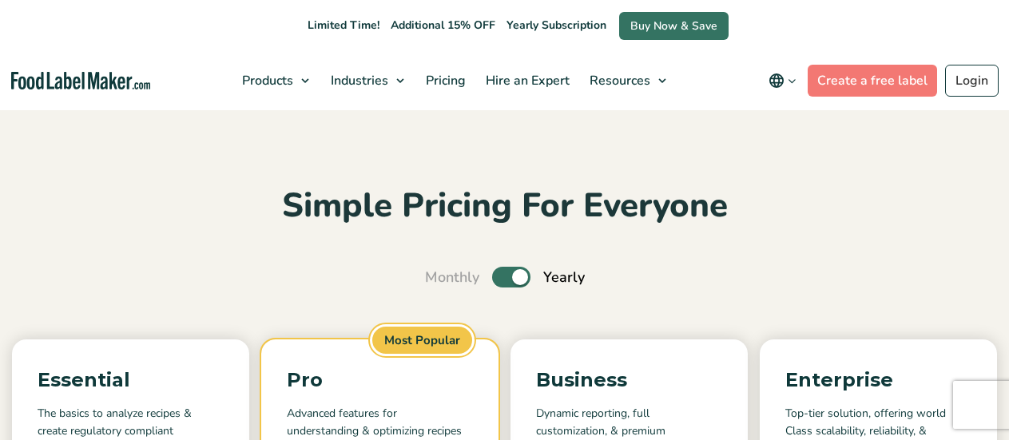  I want to click on a: Industries, so click(367, 81).